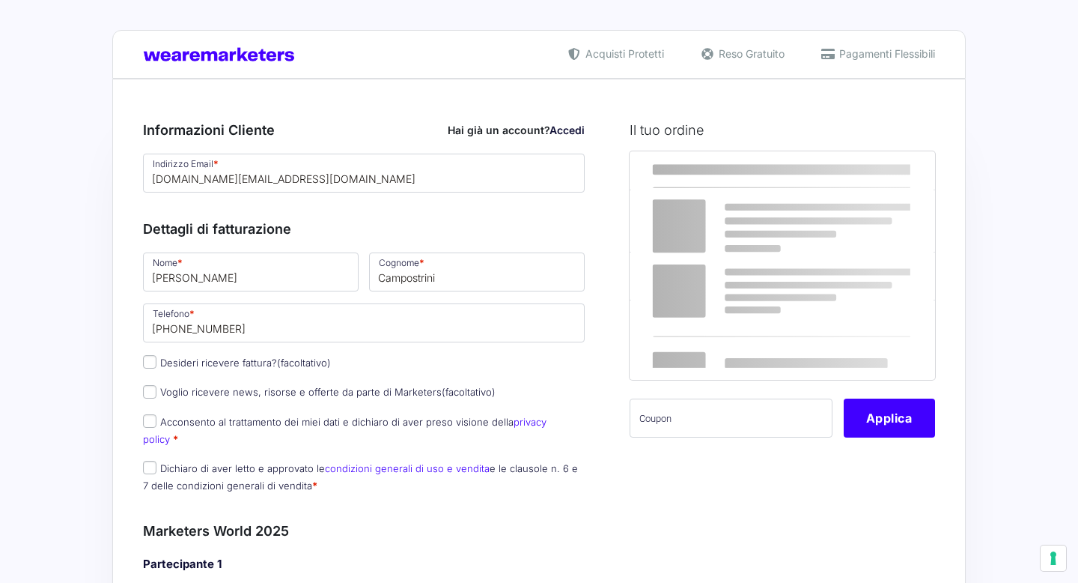  Describe the element at coordinates (731, 418) in the screenshot. I see `input: Coupon` at that location.